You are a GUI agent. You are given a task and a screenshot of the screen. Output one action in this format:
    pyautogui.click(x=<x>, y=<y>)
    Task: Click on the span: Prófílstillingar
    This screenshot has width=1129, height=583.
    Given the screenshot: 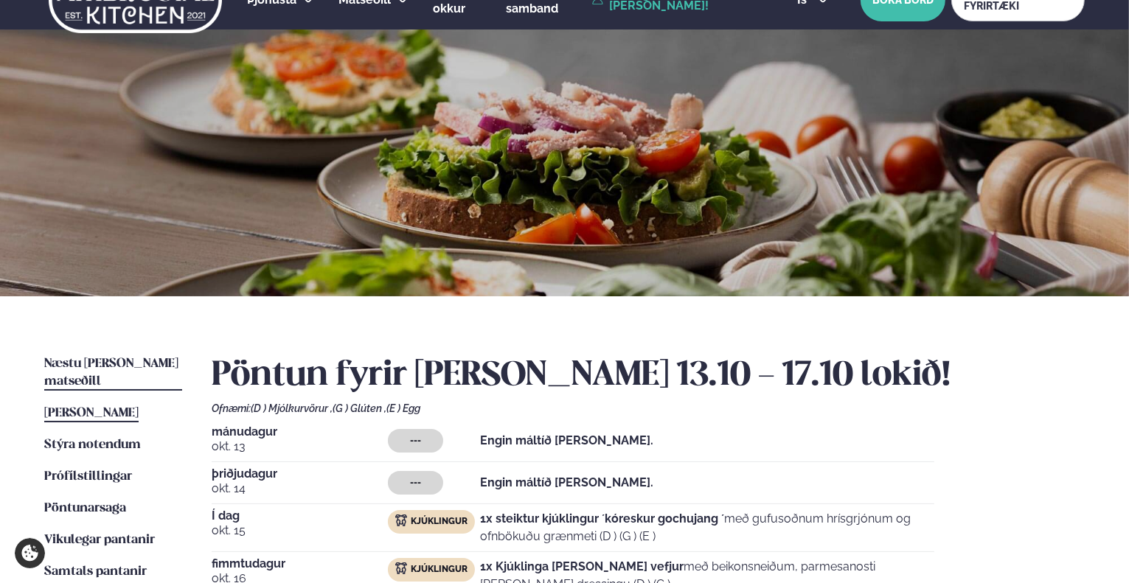 What is the action you would take?
    pyautogui.click(x=88, y=476)
    